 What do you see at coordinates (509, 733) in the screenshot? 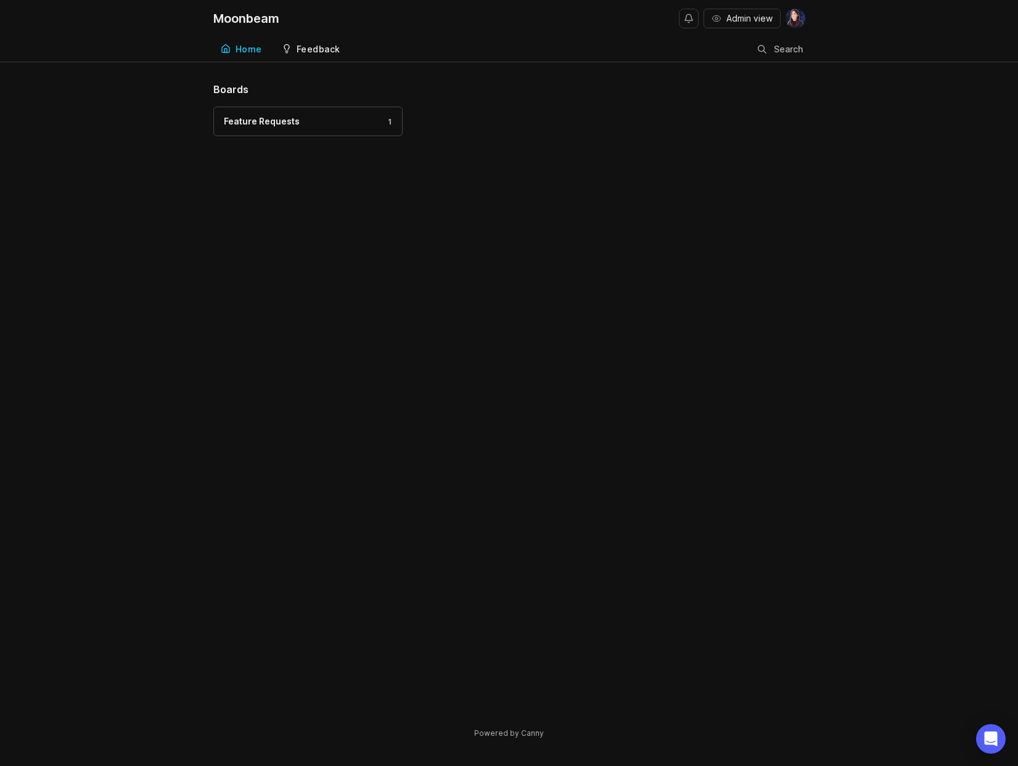
I see `a: Powered by Canny` at bounding box center [509, 733].